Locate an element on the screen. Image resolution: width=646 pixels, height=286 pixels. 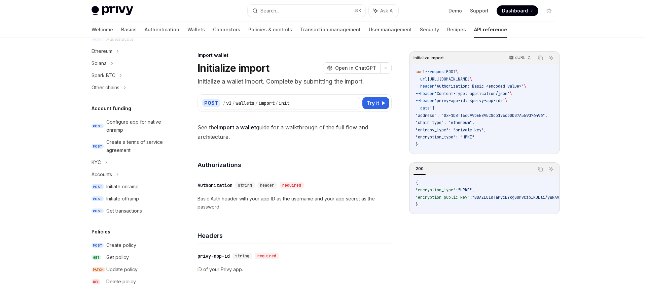
span: Try it is located at coordinates (373, 103).